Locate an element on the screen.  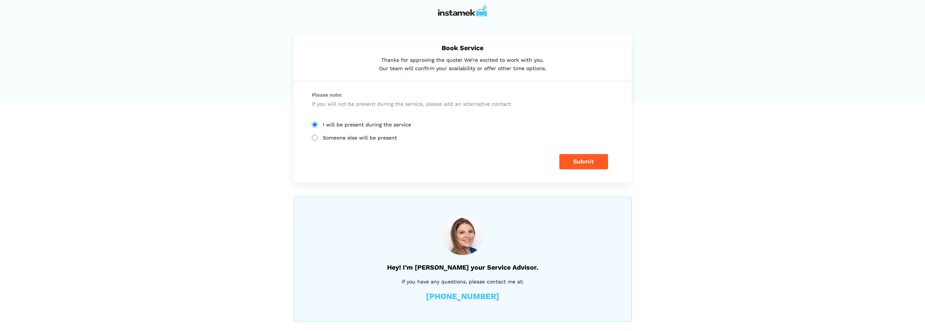
h5: Book Service is located at coordinates (463, 48).